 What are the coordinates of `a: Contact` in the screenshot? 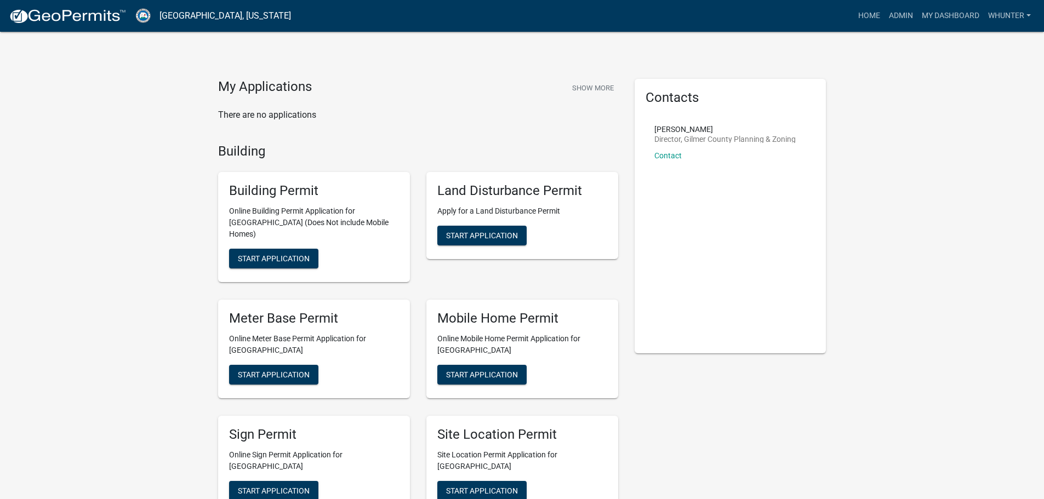 It's located at (668, 156).